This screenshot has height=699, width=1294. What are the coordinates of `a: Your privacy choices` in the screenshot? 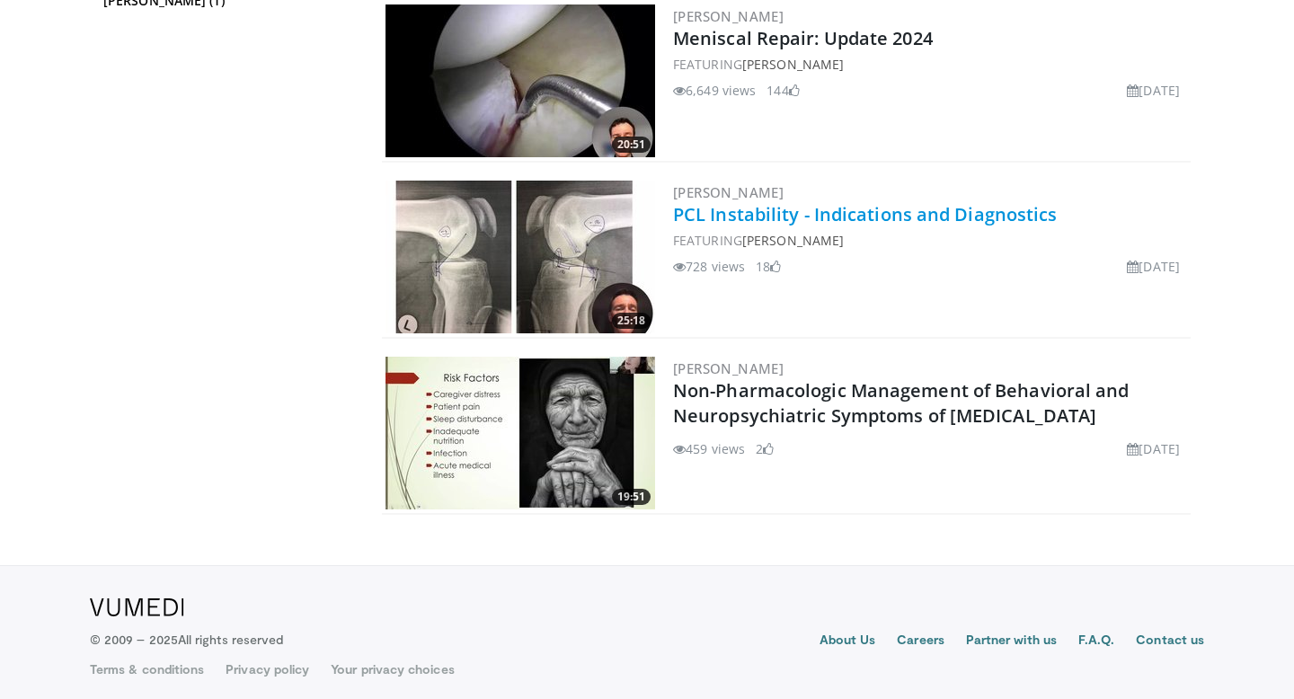 It's located at (392, 669).